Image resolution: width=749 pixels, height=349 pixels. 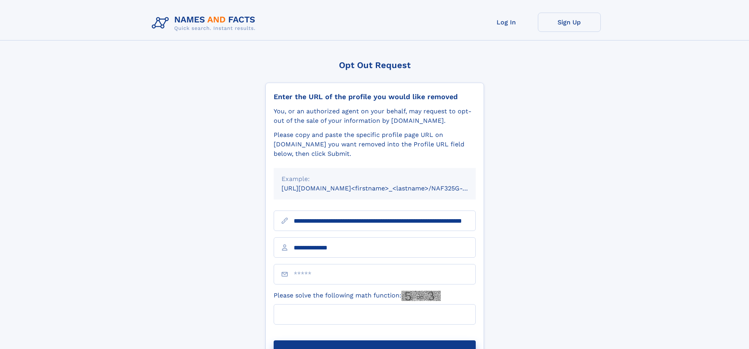 What do you see at coordinates (375, 179) in the screenshot?
I see `div: Example:` at bounding box center [375, 179].